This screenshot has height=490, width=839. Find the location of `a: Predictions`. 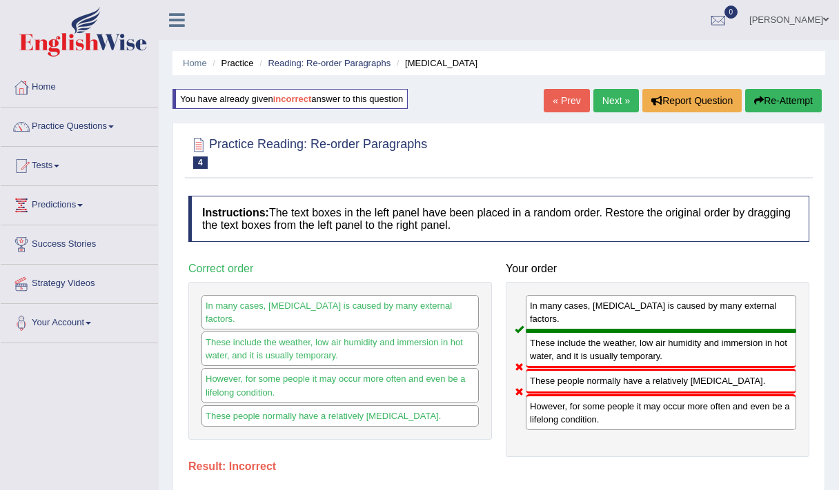

a: Predictions is located at coordinates (79, 203).